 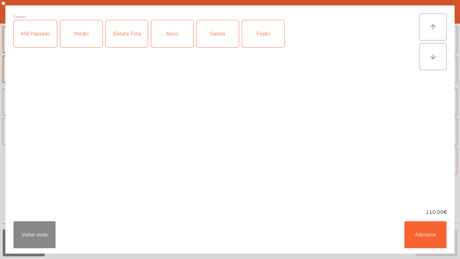 What do you see at coordinates (81, 34) in the screenshot?
I see `div: Médio` at bounding box center [81, 34].